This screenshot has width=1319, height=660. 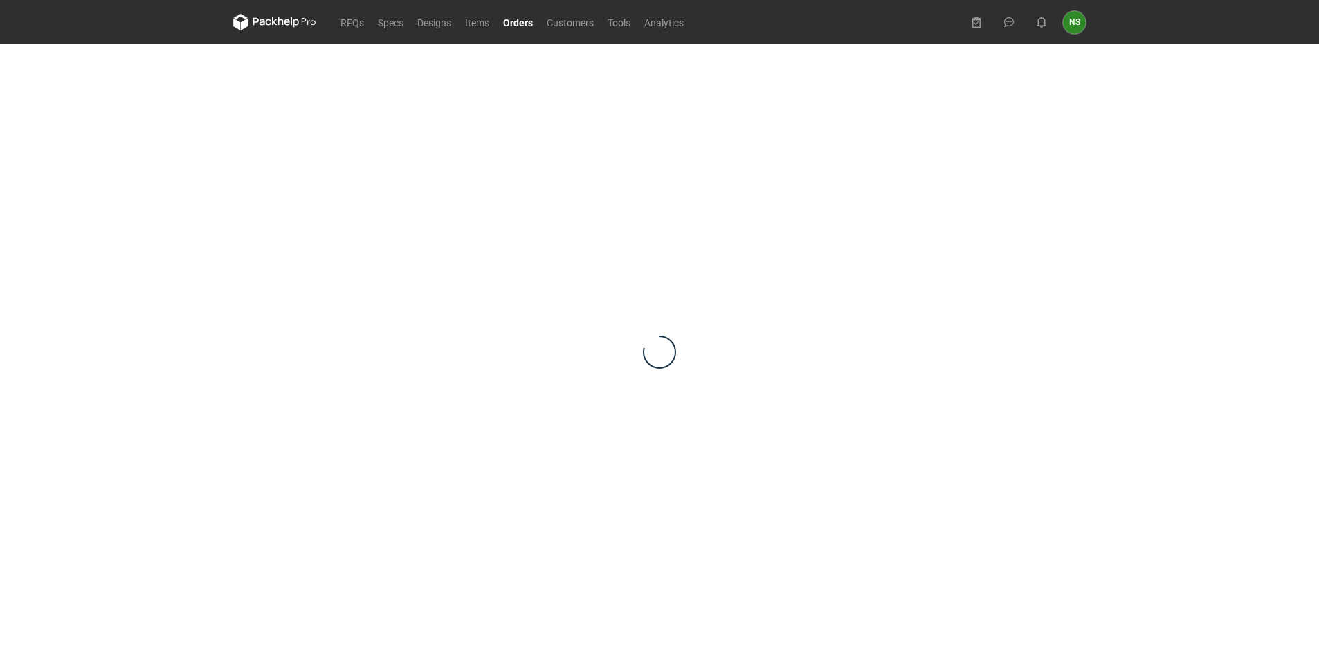 I want to click on svg: Packhelp Pro, so click(x=275, y=22).